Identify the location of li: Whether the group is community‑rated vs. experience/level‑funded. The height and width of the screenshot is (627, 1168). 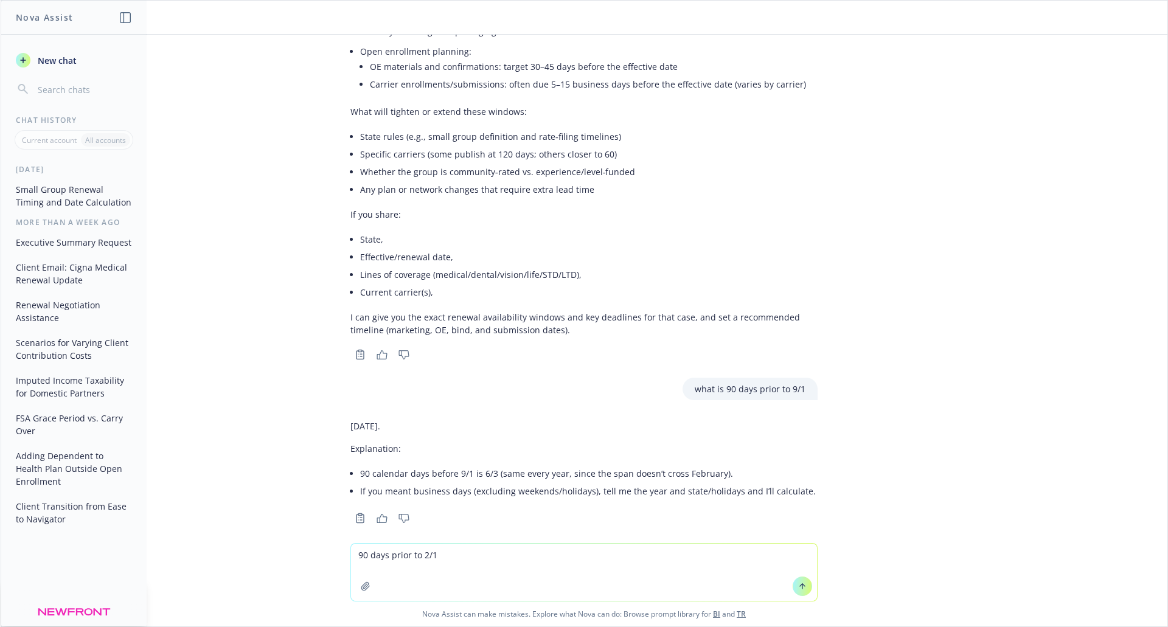
(589, 171).